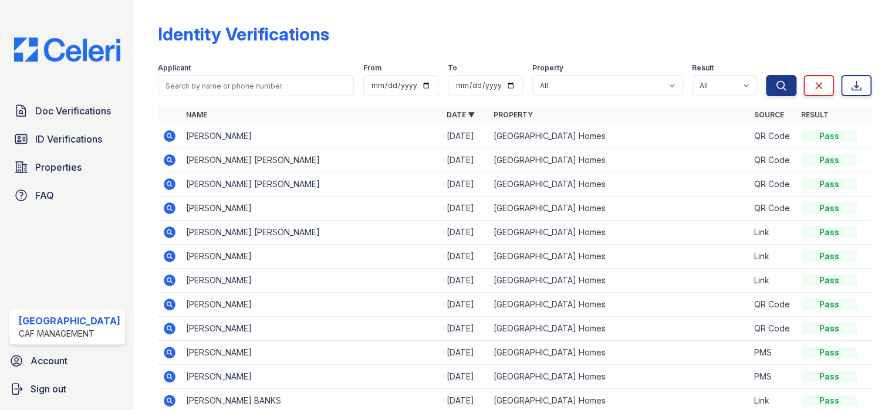 The image size is (895, 410). What do you see at coordinates (67, 167) in the screenshot?
I see `a: Properties` at bounding box center [67, 167].